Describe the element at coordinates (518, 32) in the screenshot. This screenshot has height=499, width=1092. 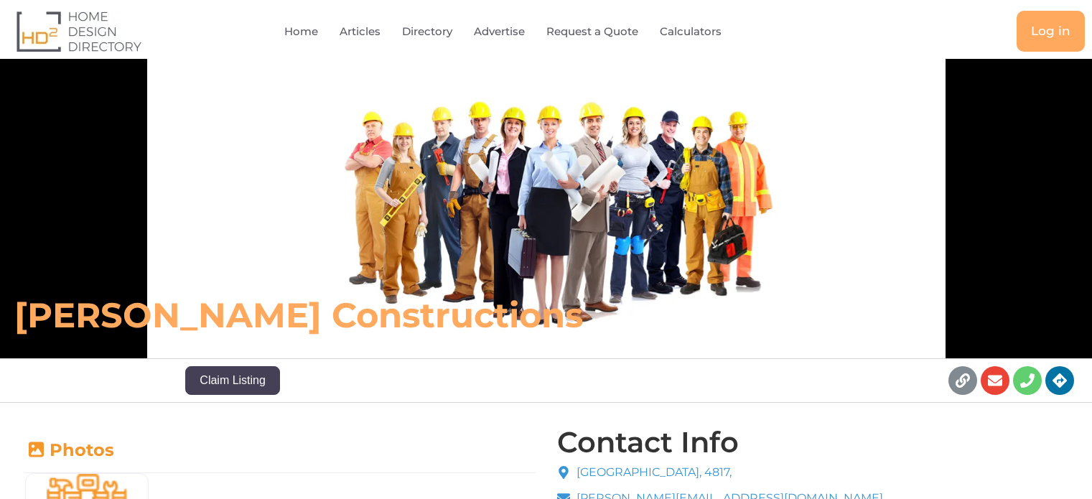
I see `nav: Menu` at that location.